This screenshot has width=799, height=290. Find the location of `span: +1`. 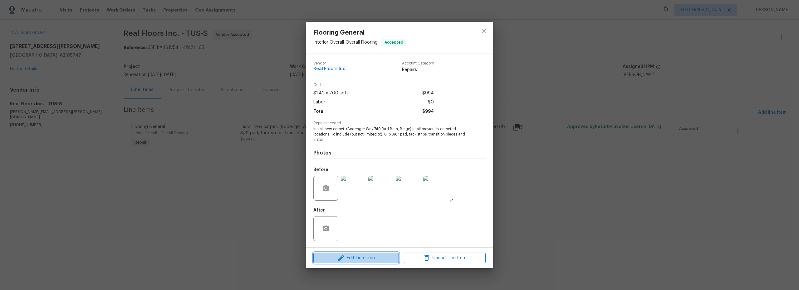

span: +1 is located at coordinates (451, 202).